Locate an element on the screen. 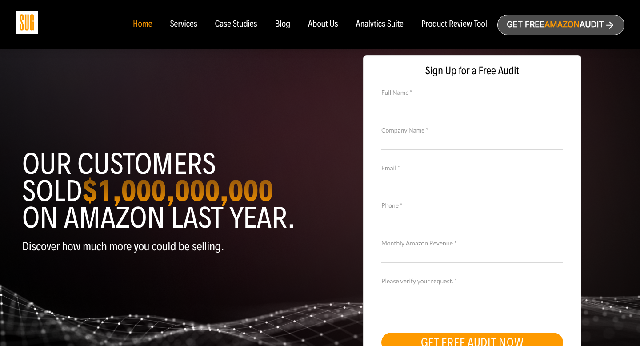 This screenshot has width=640, height=346. label: Full Name * is located at coordinates (472, 92).